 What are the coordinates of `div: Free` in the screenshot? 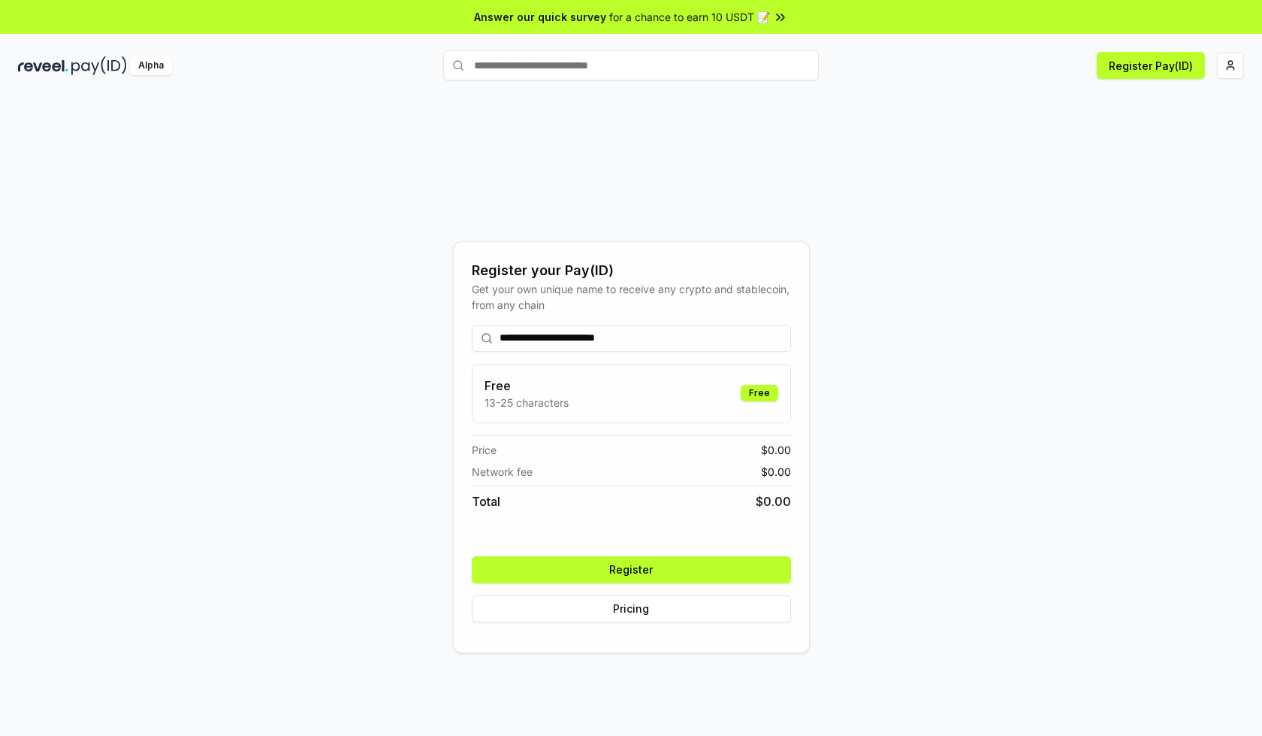 It's located at (760, 393).